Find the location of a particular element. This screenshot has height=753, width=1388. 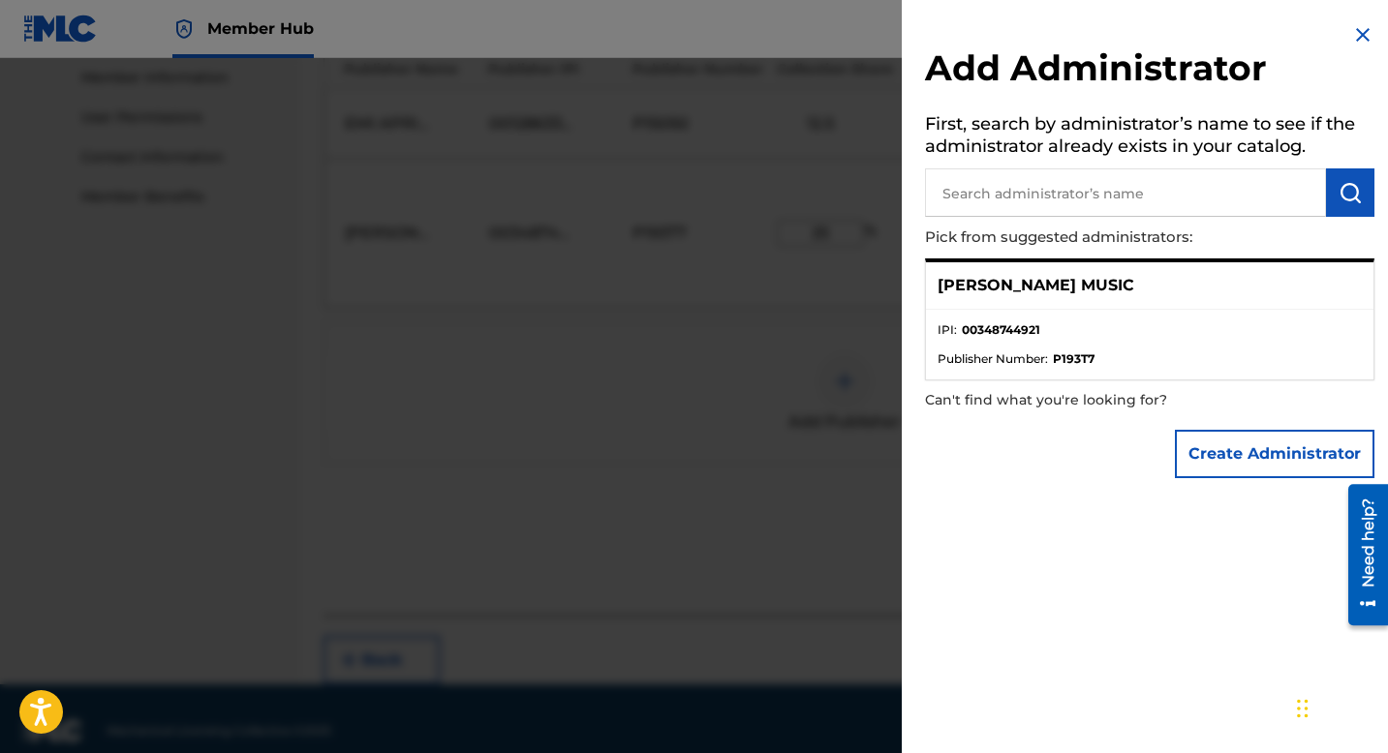

span: Member Hub is located at coordinates (260, 28).